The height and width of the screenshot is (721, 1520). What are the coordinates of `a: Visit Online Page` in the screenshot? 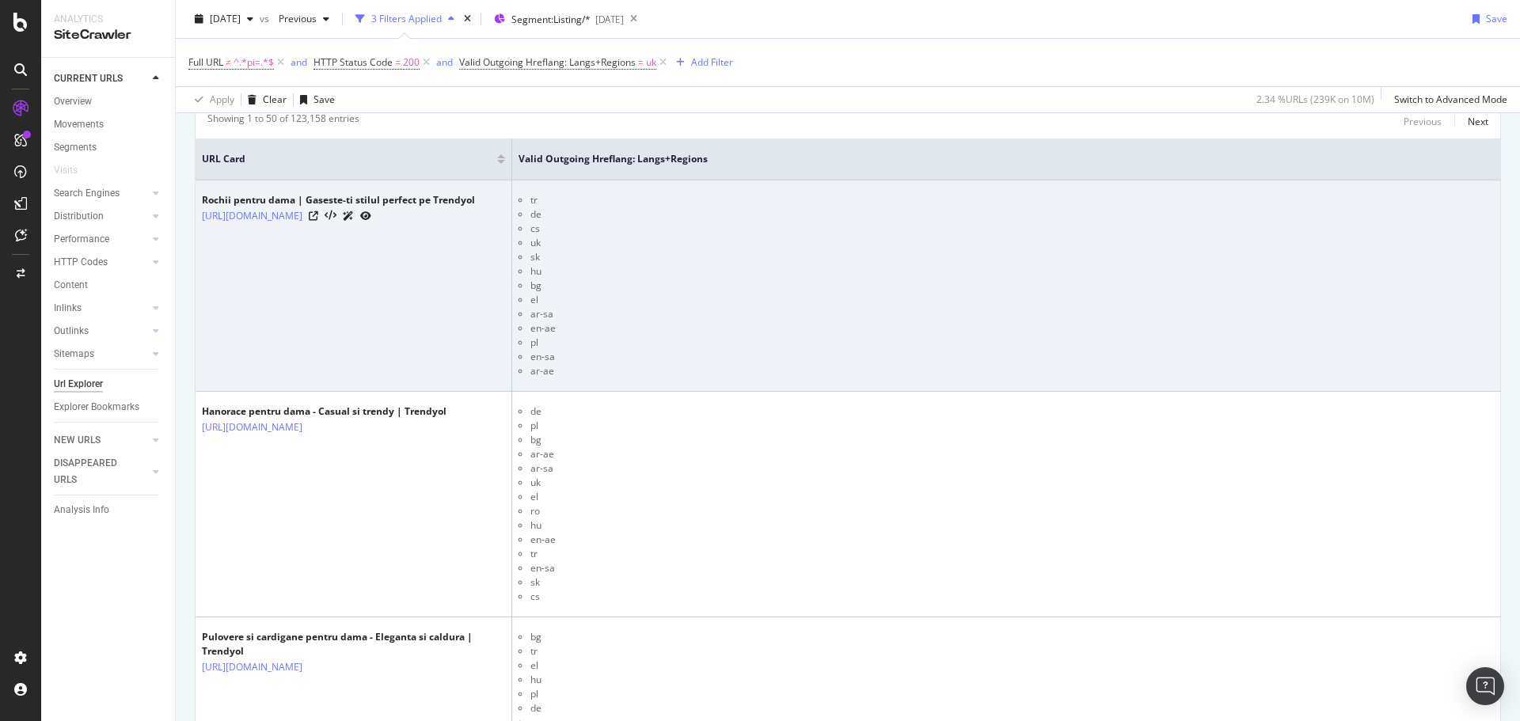 It's located at (314, 216).